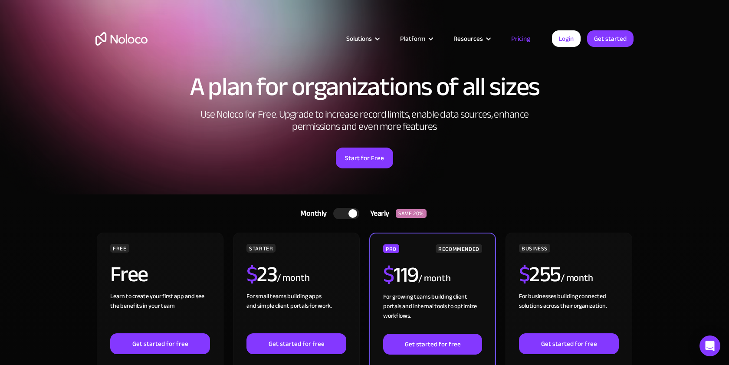 This screenshot has height=365, width=729. I want to click on div: For businesses building connected solutions across their organization. ‍, so click(569, 312).